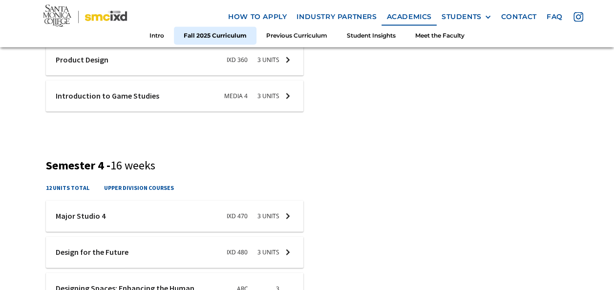 The width and height of the screenshot is (614, 290). What do you see at coordinates (67, 188) in the screenshot?
I see `h4: 12 units total` at bounding box center [67, 188].